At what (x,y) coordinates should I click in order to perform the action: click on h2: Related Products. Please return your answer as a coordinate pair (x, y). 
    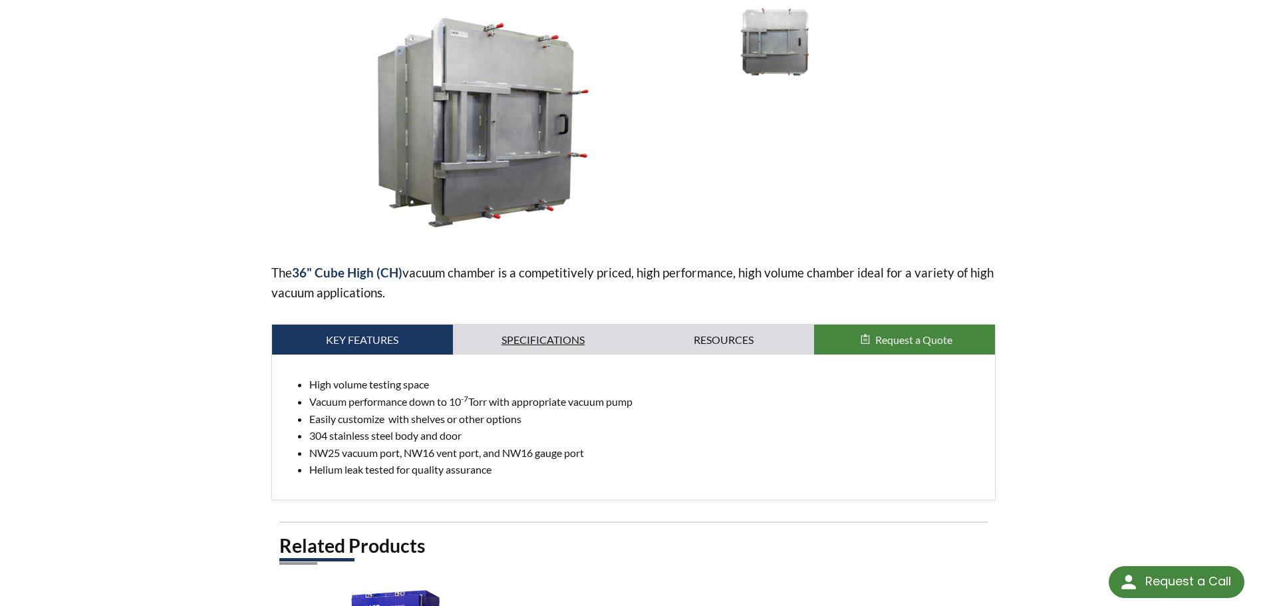
    Looking at the image, I should click on (634, 546).